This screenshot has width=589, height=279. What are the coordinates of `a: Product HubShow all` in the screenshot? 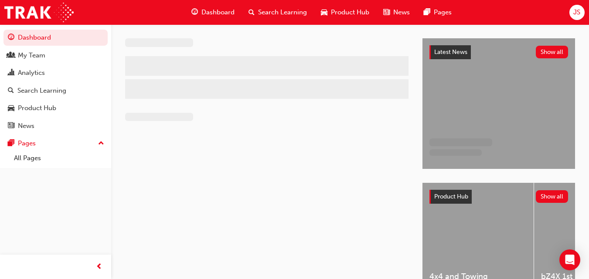 It's located at (499, 197).